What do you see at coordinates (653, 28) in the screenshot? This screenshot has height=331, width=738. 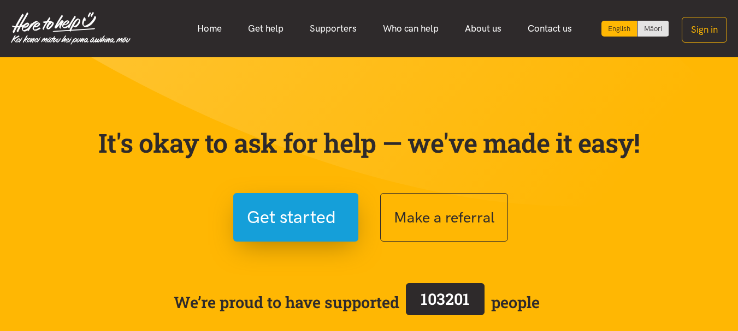 I see `a: Switch to Te Reo Māori` at bounding box center [653, 28].